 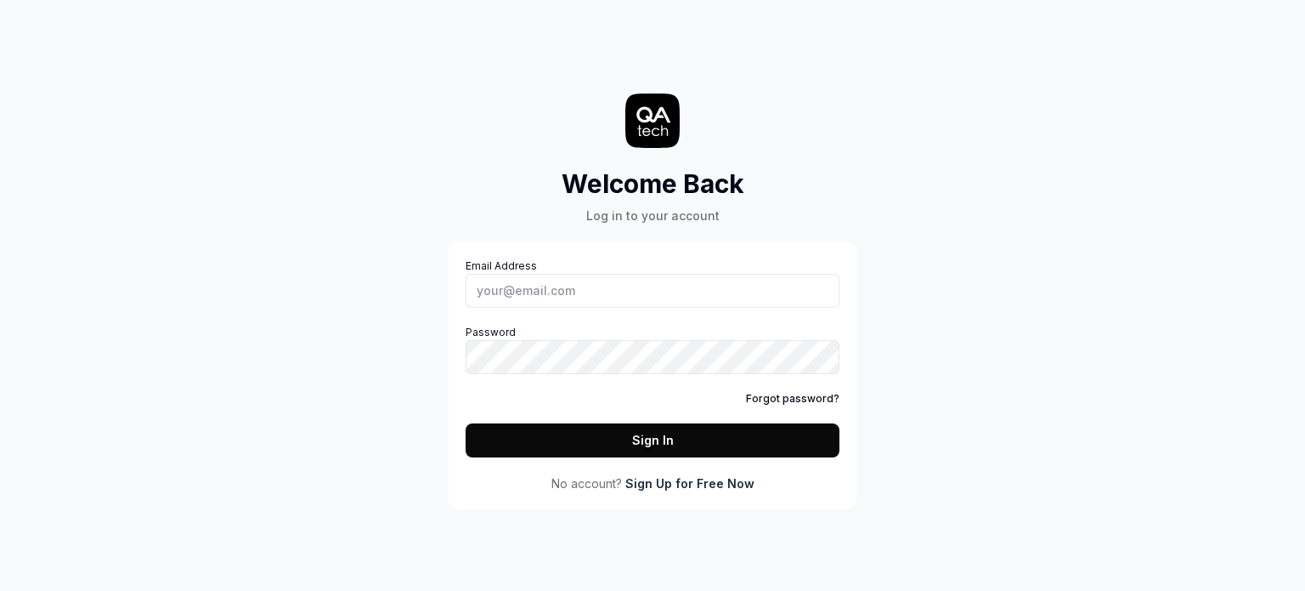 I want to click on h2: Welcome Back, so click(x=653, y=184).